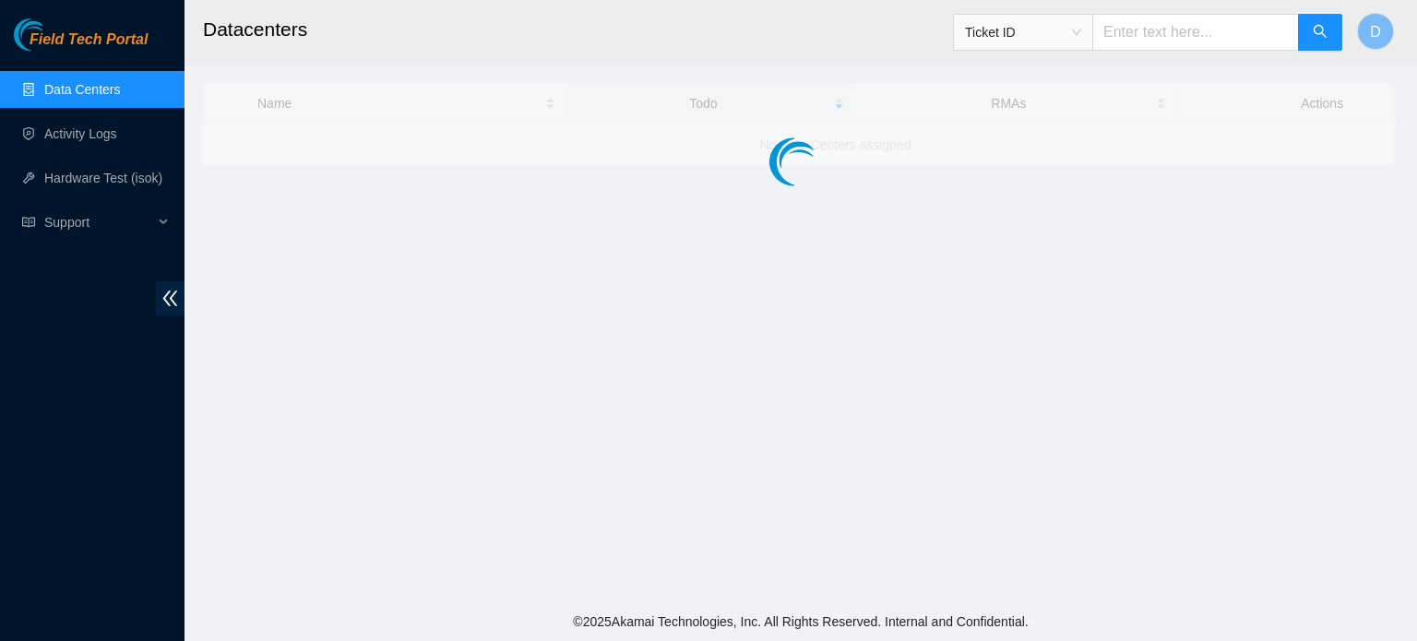  I want to click on span: Field Tech Portal, so click(89, 40).